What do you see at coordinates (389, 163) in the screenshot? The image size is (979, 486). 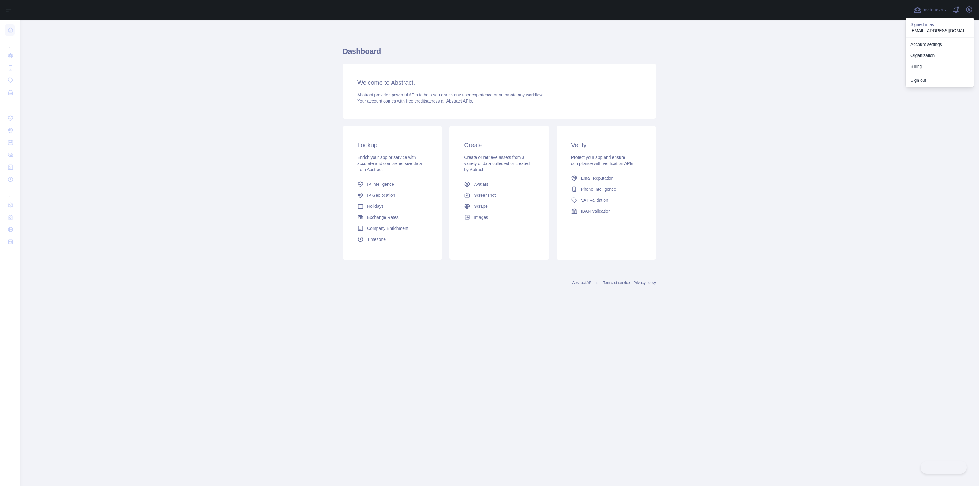 I see `span: Enrich your app or service with accurate and comprehensive data from Abstract` at bounding box center [389, 163].